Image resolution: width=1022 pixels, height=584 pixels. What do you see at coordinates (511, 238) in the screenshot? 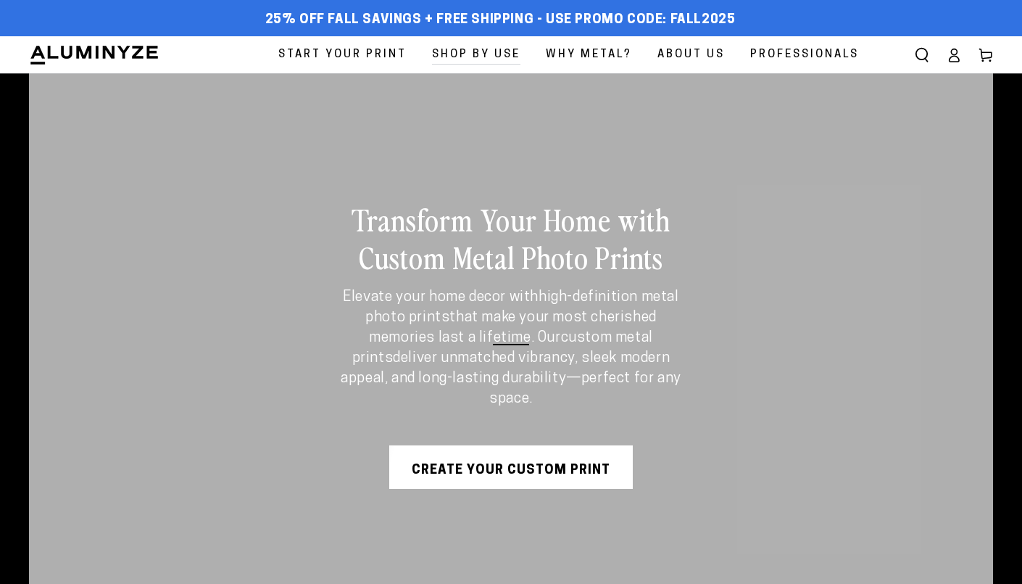
I see `h2: Transform Your Home with Custom Metal Photo Prints` at bounding box center [511, 238].